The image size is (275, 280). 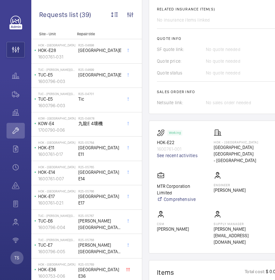 What do you see at coordinates (165, 272) in the screenshot?
I see `h1: Items` at bounding box center [165, 272].